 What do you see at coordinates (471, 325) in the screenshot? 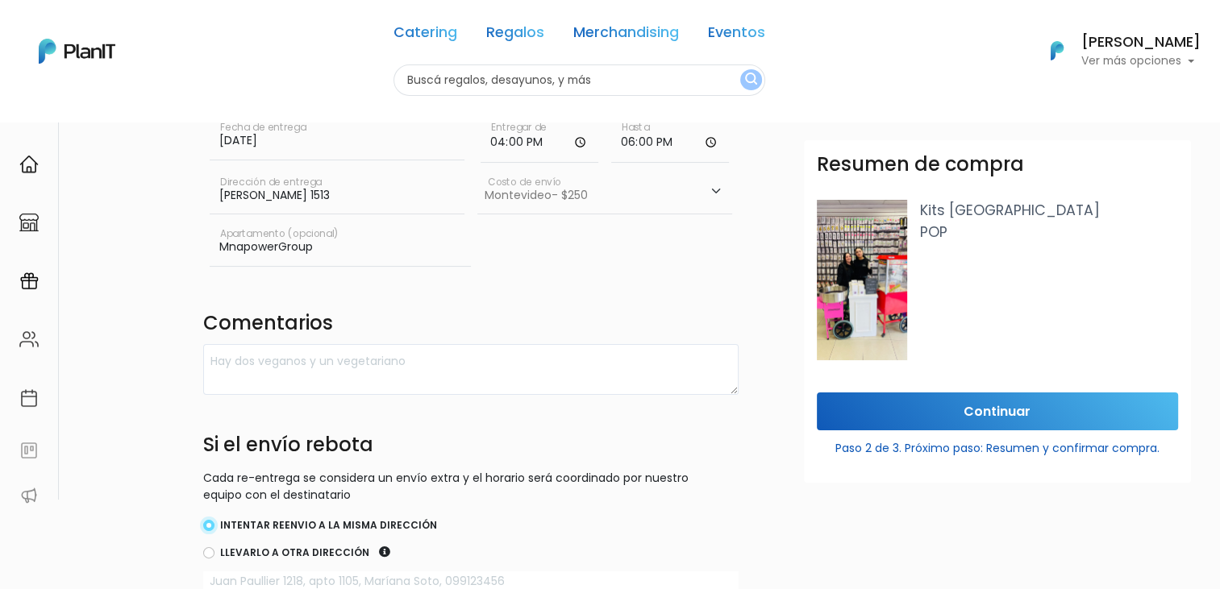
I see `h4: Comentarios` at bounding box center [471, 325].